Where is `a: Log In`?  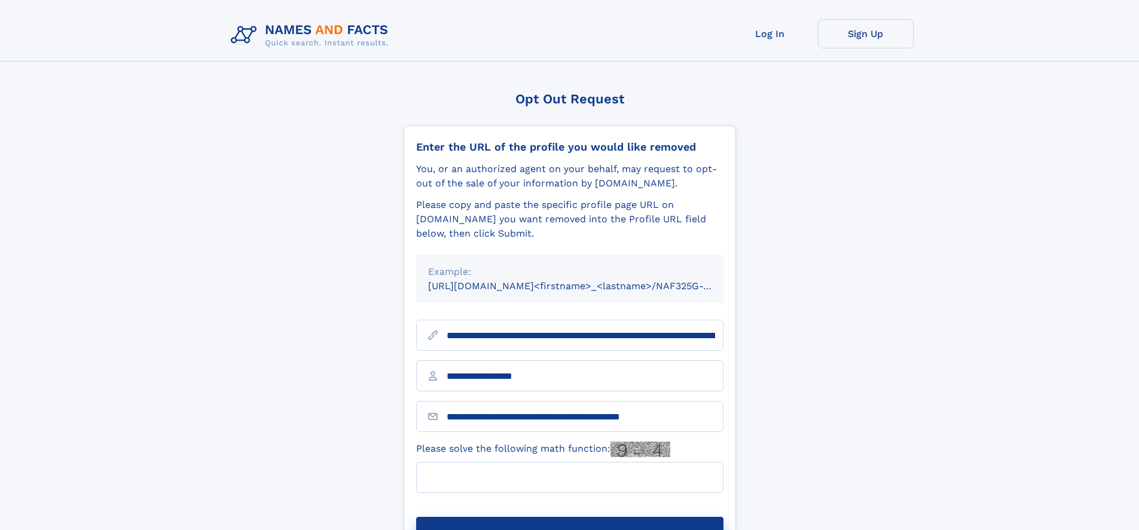
a: Log In is located at coordinates (770, 33).